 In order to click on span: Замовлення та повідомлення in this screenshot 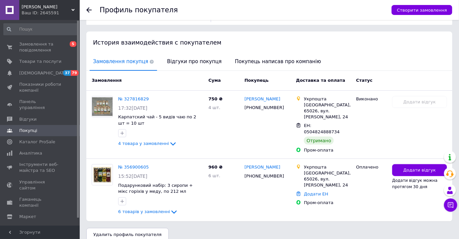, I will do `click(40, 47)`.